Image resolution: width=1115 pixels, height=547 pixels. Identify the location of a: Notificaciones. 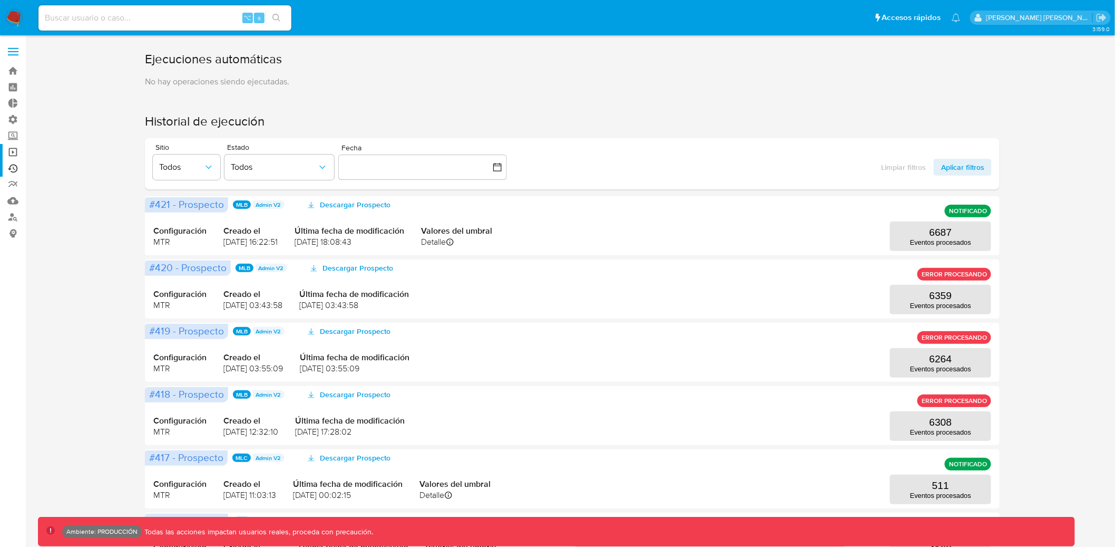
(956, 17).